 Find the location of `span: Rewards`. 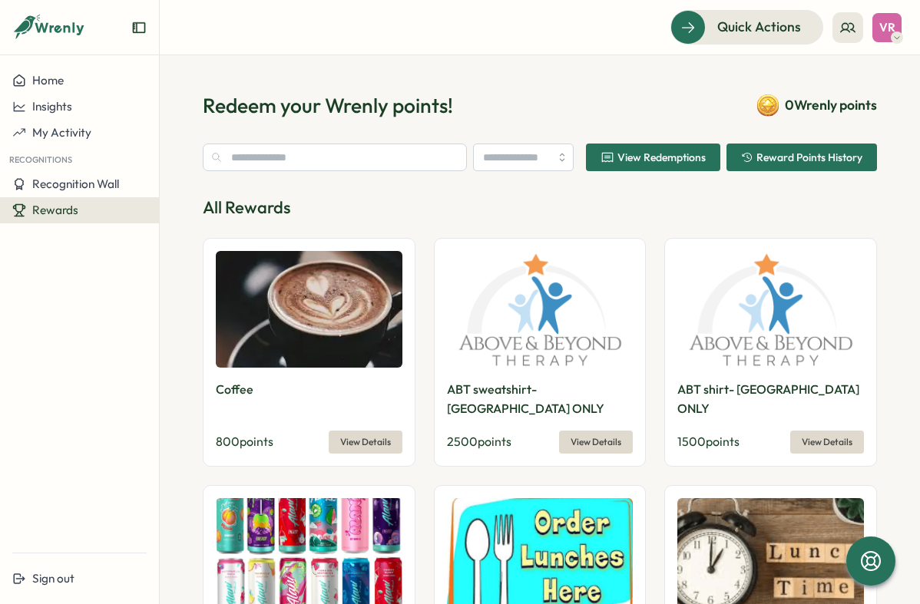

span: Rewards is located at coordinates (55, 210).